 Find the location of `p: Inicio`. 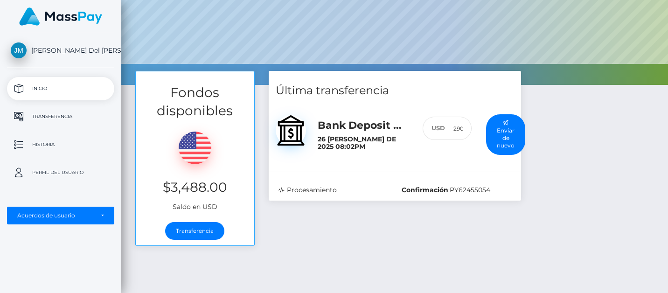

p: Inicio is located at coordinates (61, 89).